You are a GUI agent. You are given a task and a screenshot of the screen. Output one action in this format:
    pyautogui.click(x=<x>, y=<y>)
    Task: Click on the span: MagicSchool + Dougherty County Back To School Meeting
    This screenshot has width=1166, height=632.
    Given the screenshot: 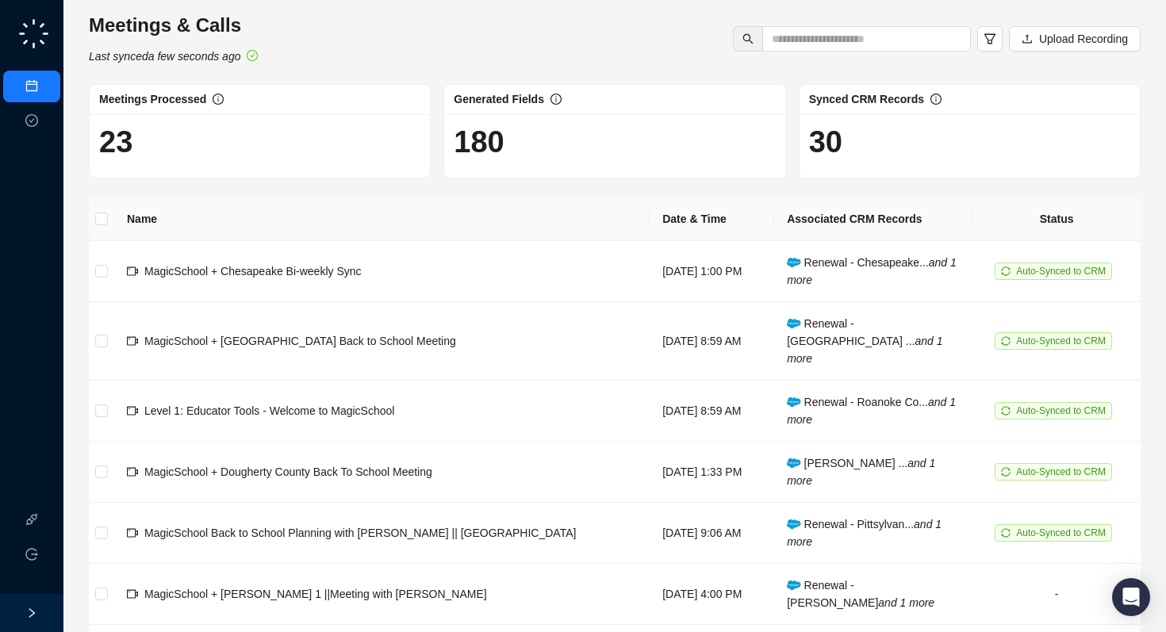 What is the action you would take?
    pyautogui.click(x=288, y=472)
    